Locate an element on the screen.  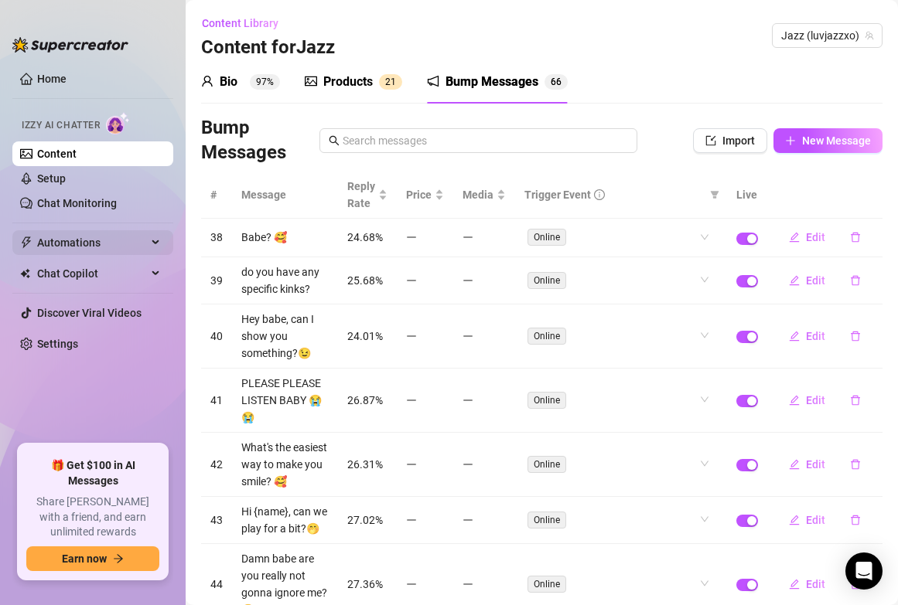
span: New Message is located at coordinates (836, 141).